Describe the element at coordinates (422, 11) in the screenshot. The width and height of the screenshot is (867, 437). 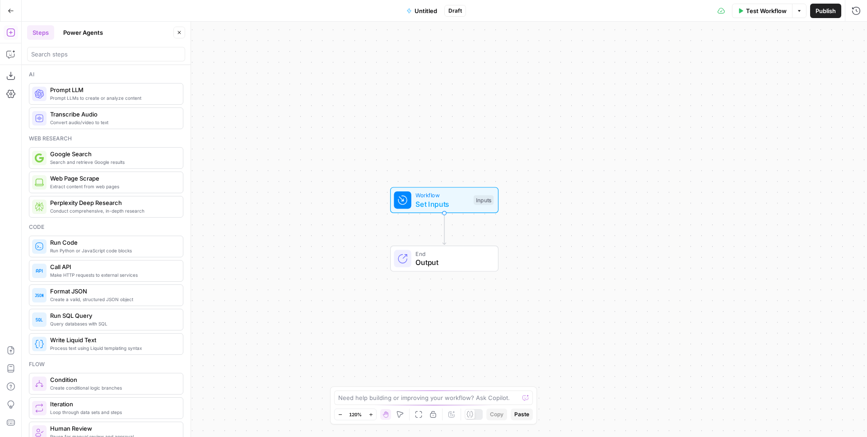
I see `button: Untitled` at that location.